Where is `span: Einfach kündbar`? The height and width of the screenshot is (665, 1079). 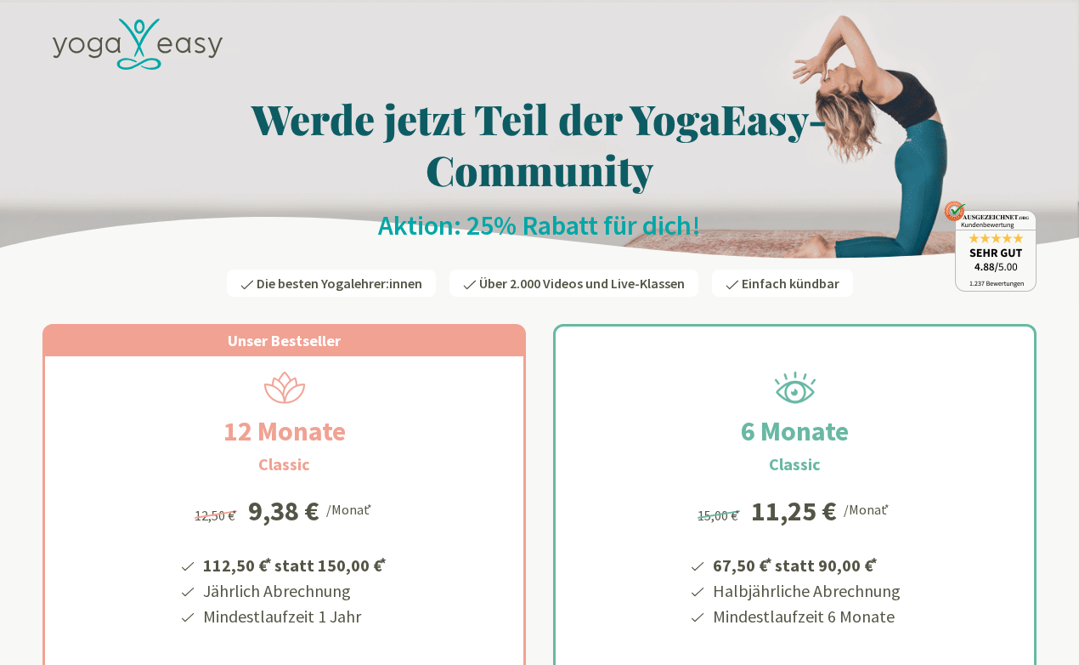
span: Einfach kündbar is located at coordinates (790, 283).